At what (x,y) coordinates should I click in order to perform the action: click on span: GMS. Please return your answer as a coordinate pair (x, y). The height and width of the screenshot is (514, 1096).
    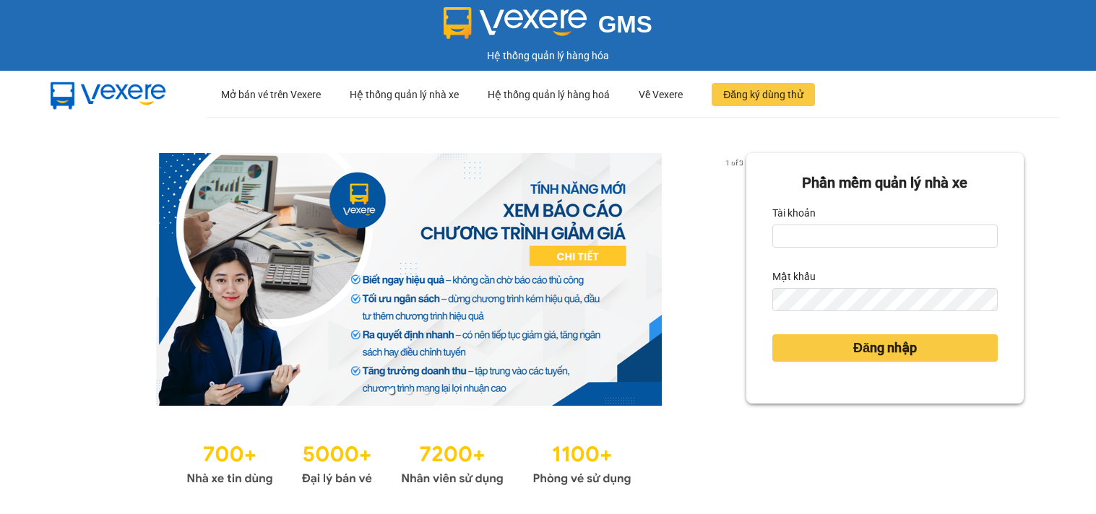
    Looking at the image, I should click on (625, 24).